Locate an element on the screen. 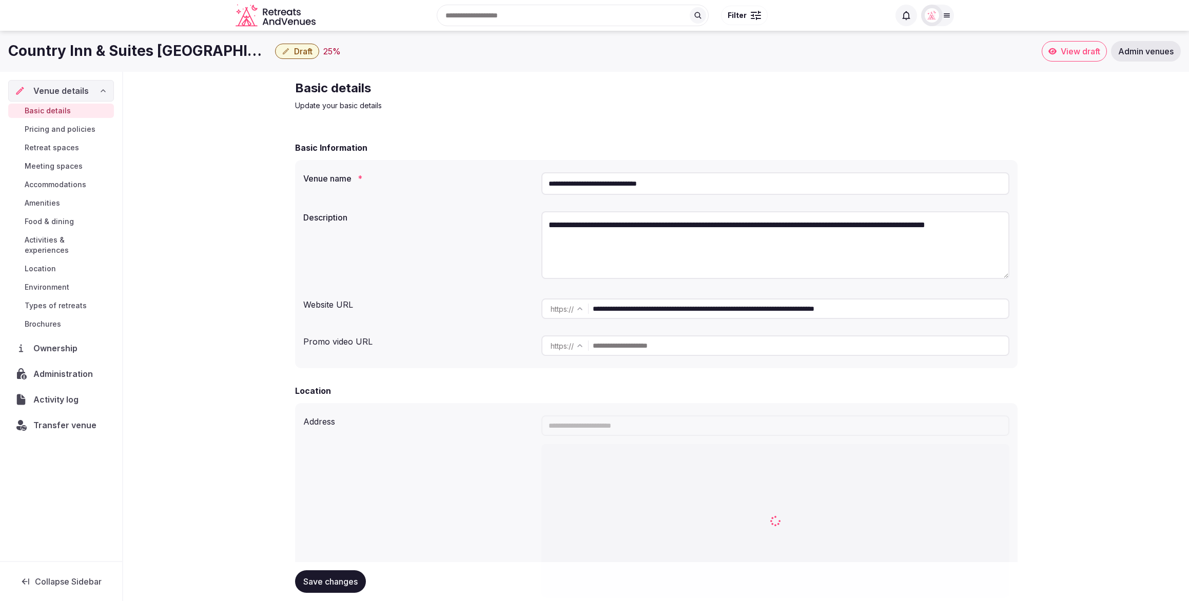  h2: Basic details is located at coordinates (467, 88).